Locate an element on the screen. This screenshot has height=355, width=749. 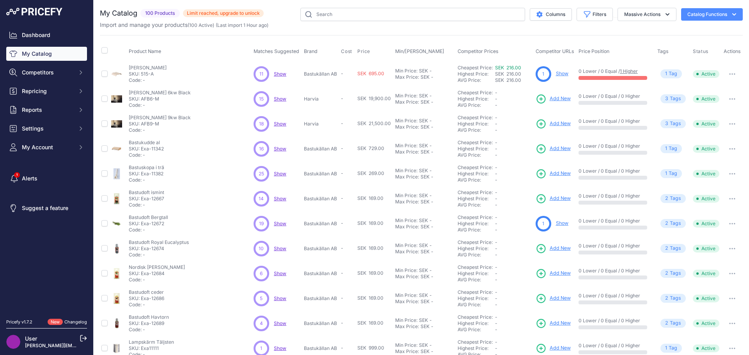
span: 100 Products is located at coordinates (160, 13).